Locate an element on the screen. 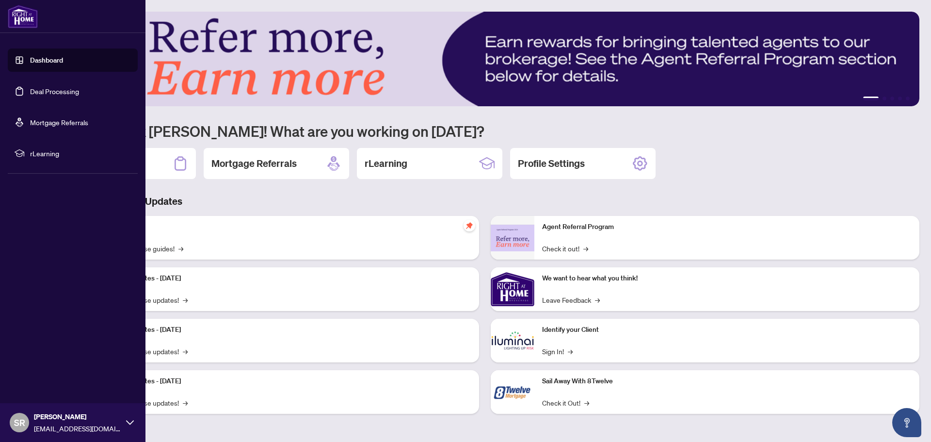 This screenshot has height=442, width=931. button: 3 is located at coordinates (892, 98).